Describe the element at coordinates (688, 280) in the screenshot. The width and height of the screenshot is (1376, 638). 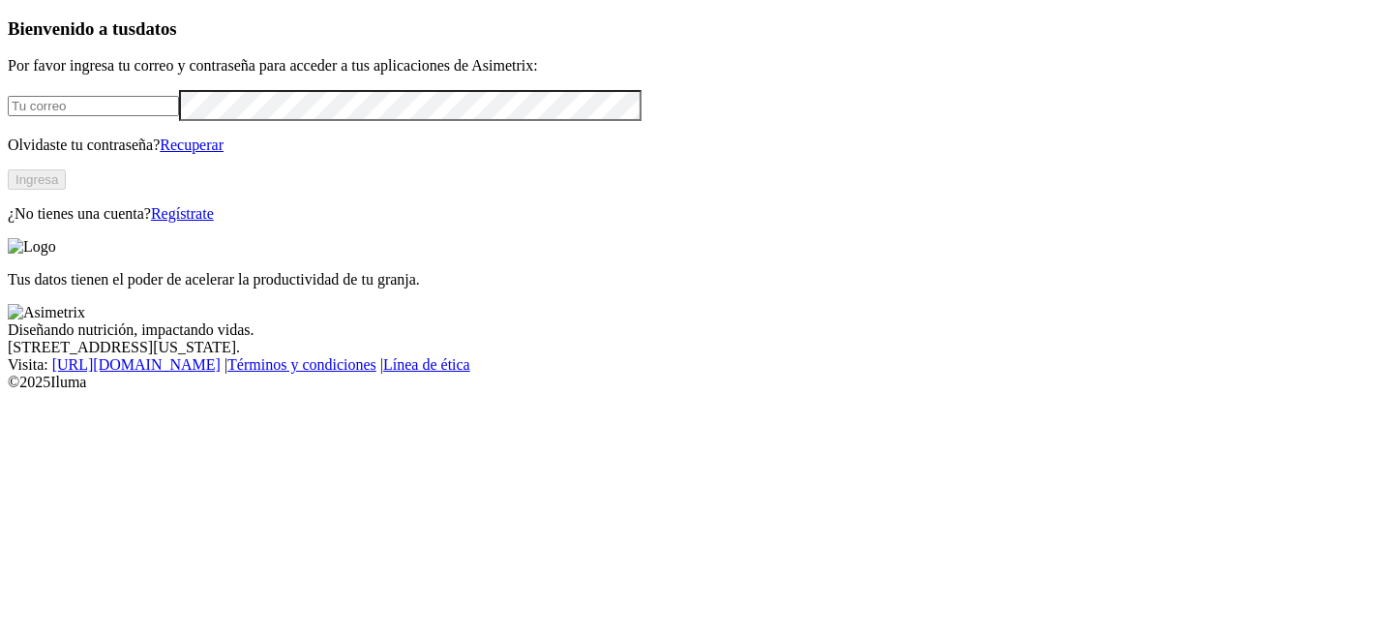
I see `p: Tus datos tienen el poder de acelerar la productividad de tu granja.` at that location.